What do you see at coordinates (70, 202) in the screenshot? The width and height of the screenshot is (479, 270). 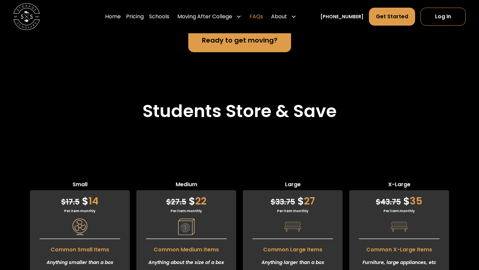 I see `span: 17.5` at bounding box center [70, 202].